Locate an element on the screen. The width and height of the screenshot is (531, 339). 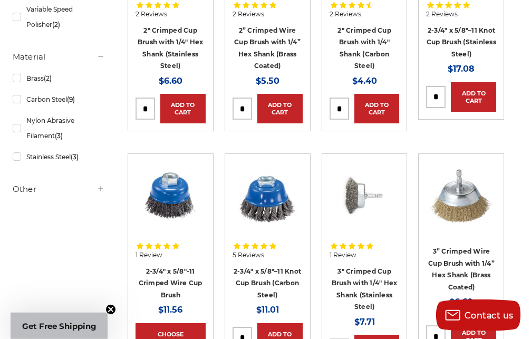
a: 3" Crimped Cup Brush with Brass Bristles and 1/4 Inch Hex Shank is located at coordinates (461, 196).